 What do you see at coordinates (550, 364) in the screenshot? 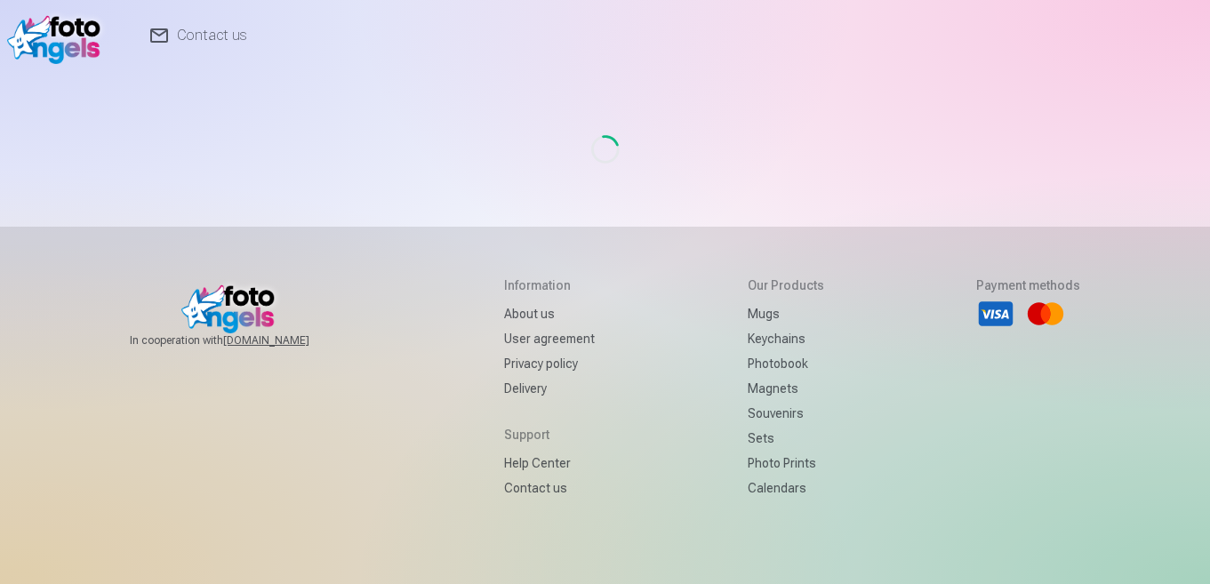
I see `a: Privacy policy` at bounding box center [550, 364].